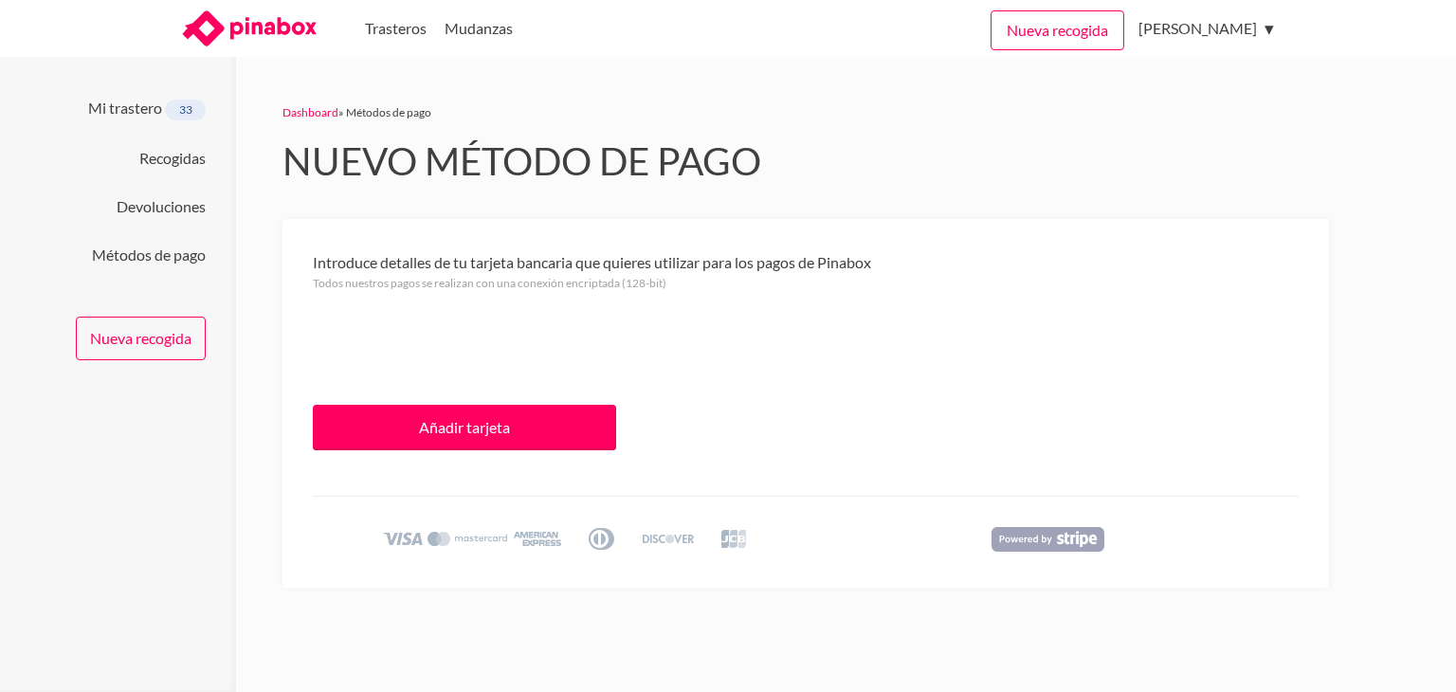 This screenshot has height=692, width=1456. I want to click on input: Añadir tarjeta, so click(464, 427).